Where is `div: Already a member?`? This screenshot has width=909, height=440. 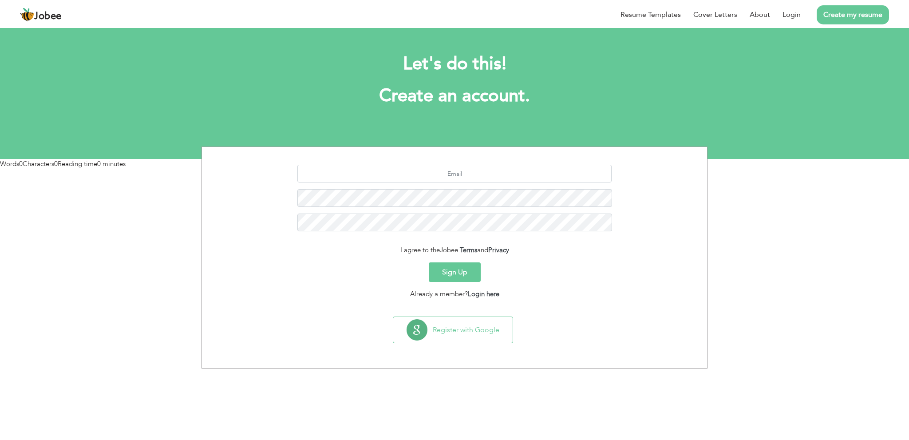 div: Already a member? is located at coordinates (454, 294).